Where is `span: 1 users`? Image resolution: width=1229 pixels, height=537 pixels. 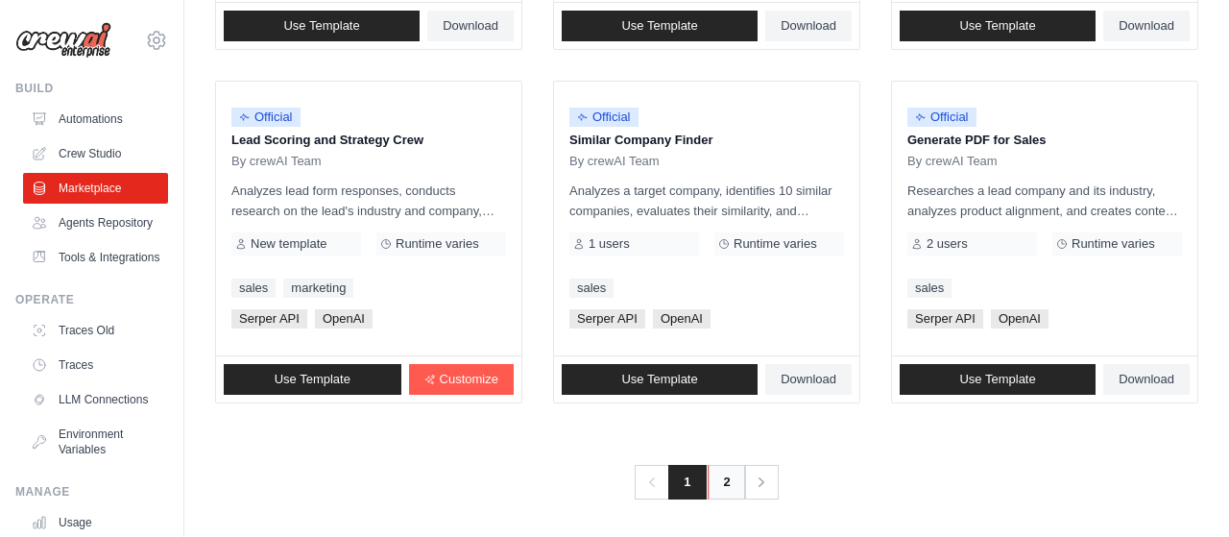
span: 1 users is located at coordinates (609, 244).